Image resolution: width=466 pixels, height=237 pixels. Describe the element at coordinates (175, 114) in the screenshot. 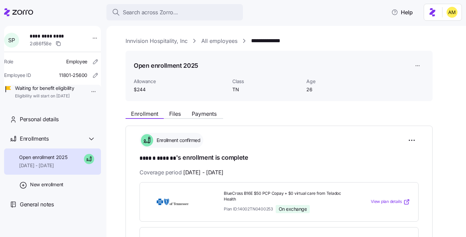

I see `span: Files` at that location.